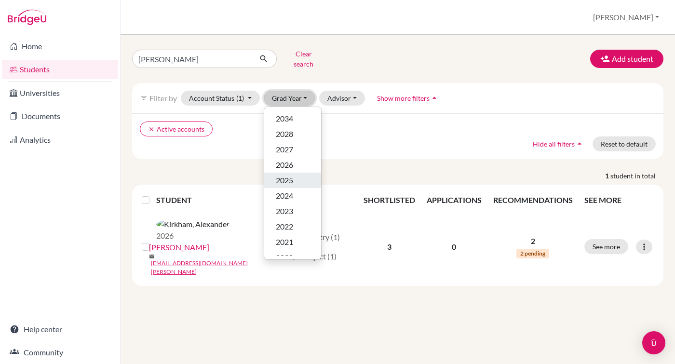 Image resolution: width=675 pixels, height=364 pixels. What do you see at coordinates (533, 200) in the screenshot?
I see `th: RECOMMENDATIONS` at bounding box center [533, 200].